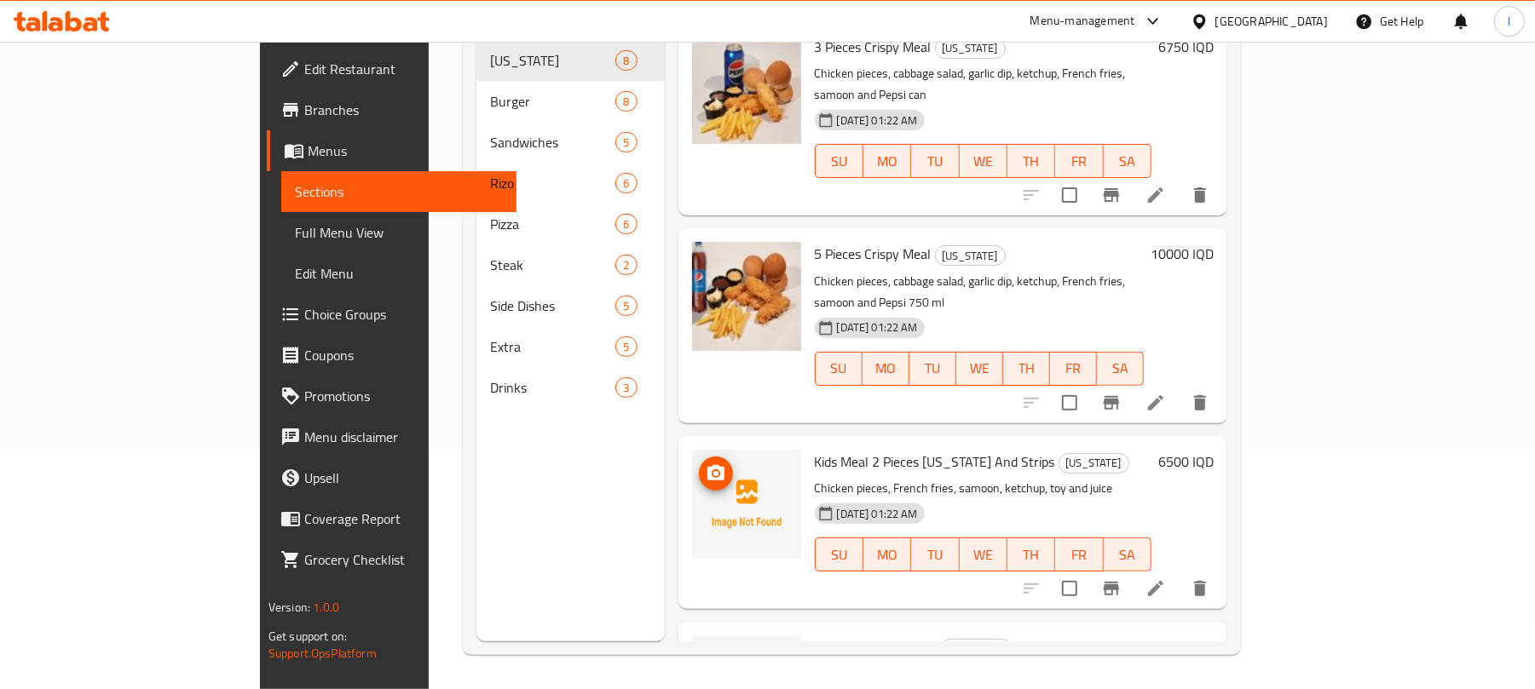 The height and width of the screenshot is (689, 1535). What do you see at coordinates (403, 478) in the screenshot?
I see `span: Upsell` at bounding box center [403, 478].